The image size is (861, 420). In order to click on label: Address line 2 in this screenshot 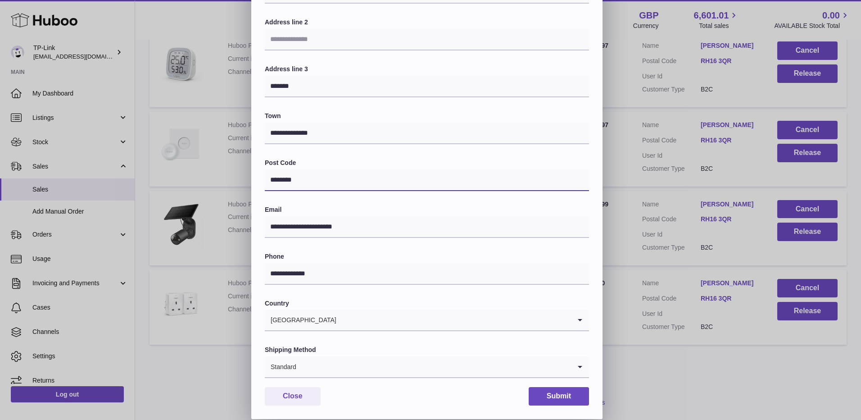, I will do `click(427, 22)`.